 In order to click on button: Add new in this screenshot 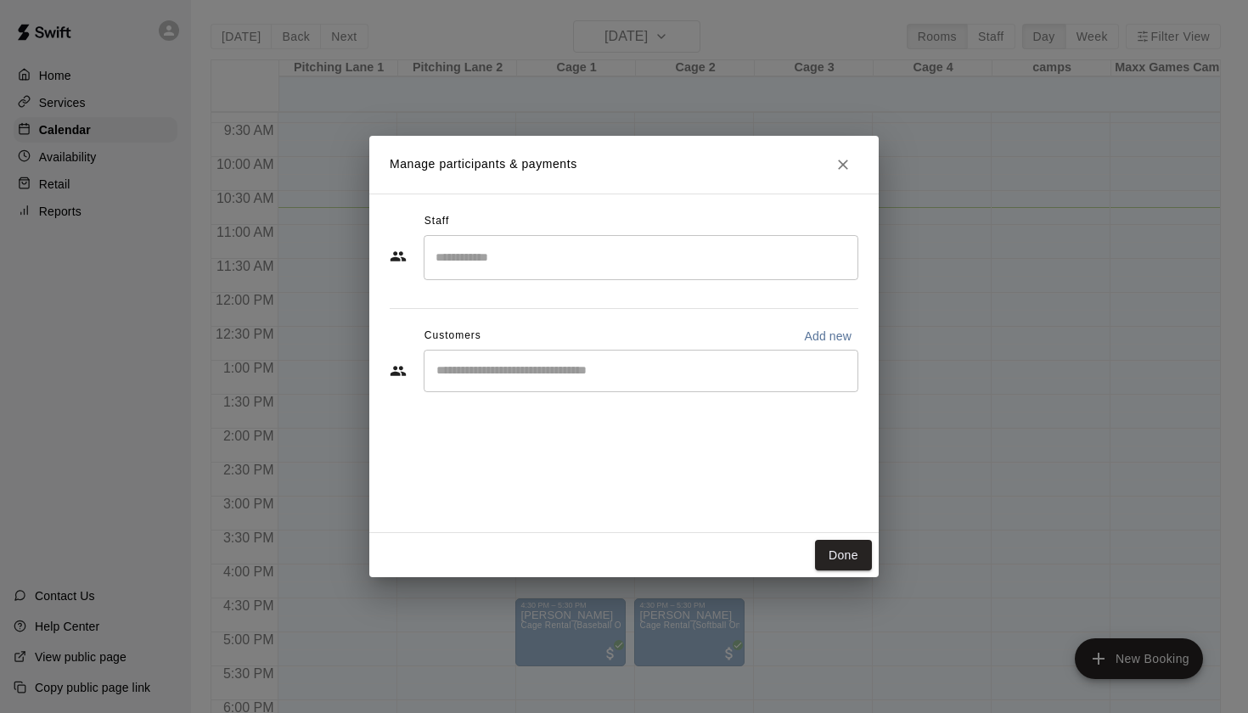, I will do `click(828, 336)`.